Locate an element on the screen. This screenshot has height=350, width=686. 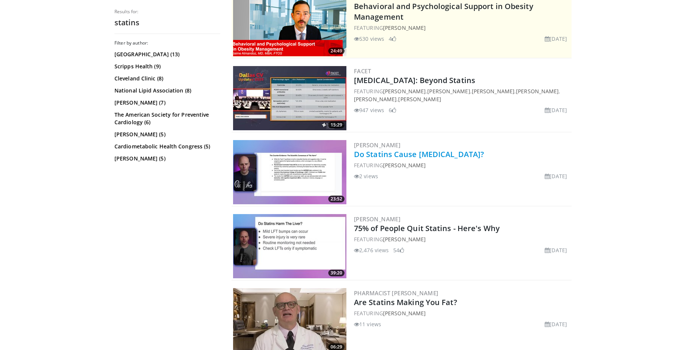
a: 75% of People Quit Statins - Here's Why is located at coordinates (427, 228).